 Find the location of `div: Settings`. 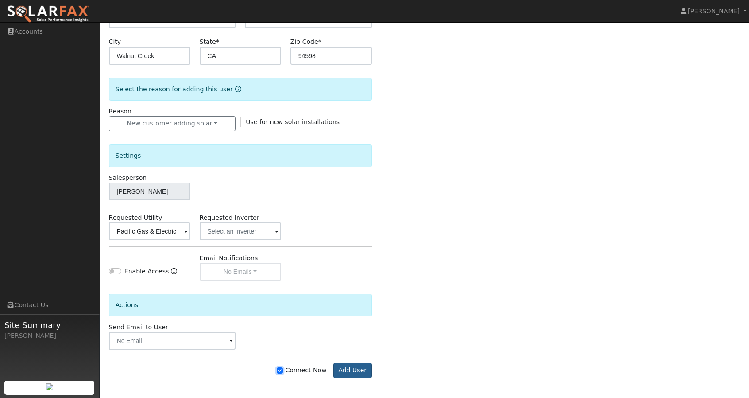

div: Settings is located at coordinates (240, 155).